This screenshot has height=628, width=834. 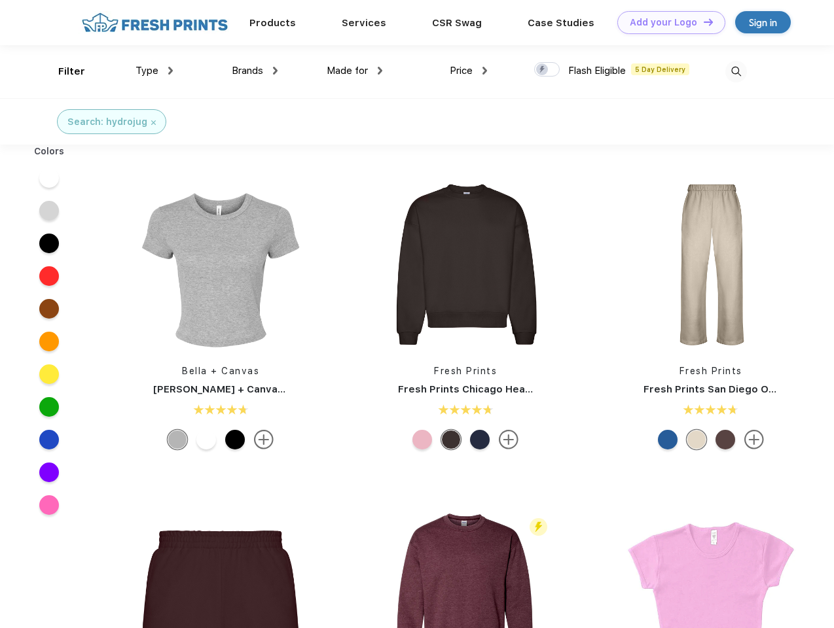 What do you see at coordinates (272, 23) in the screenshot?
I see `a: Products` at bounding box center [272, 23].